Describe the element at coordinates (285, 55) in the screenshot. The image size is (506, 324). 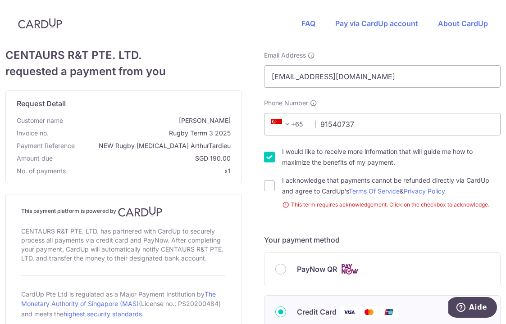
I see `span: Email Address` at that location.